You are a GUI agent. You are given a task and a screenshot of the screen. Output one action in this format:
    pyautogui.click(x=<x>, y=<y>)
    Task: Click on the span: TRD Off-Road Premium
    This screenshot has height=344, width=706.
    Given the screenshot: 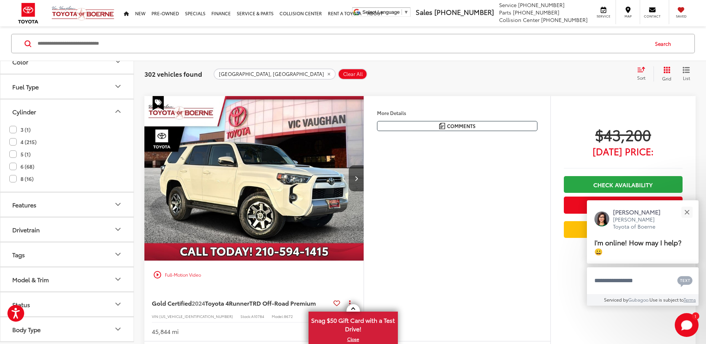 What is the action you would take?
    pyautogui.click(x=282, y=303)
    